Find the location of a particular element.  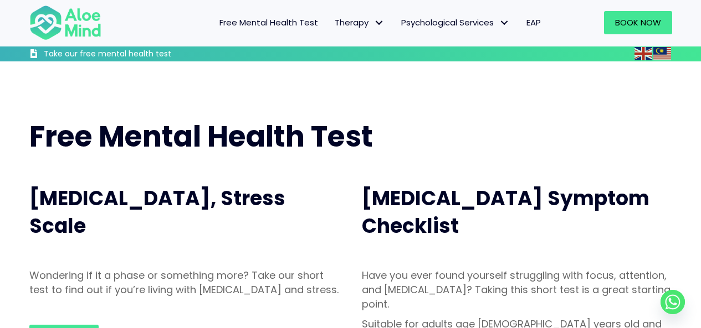

img: ms is located at coordinates (662, 54).